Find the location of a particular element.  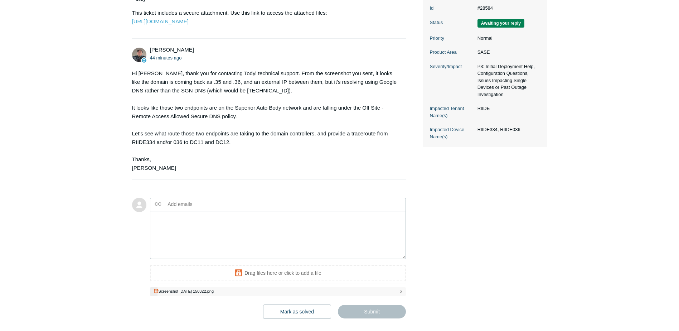

span: We are waiting for you to respond is located at coordinates (501, 23).